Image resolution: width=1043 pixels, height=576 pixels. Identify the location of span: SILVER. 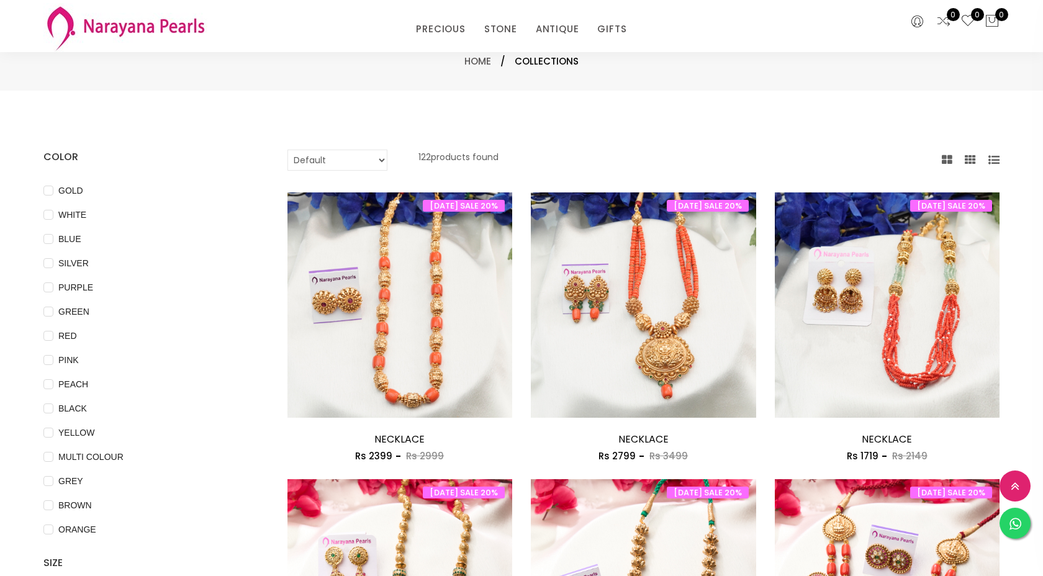
(73, 263).